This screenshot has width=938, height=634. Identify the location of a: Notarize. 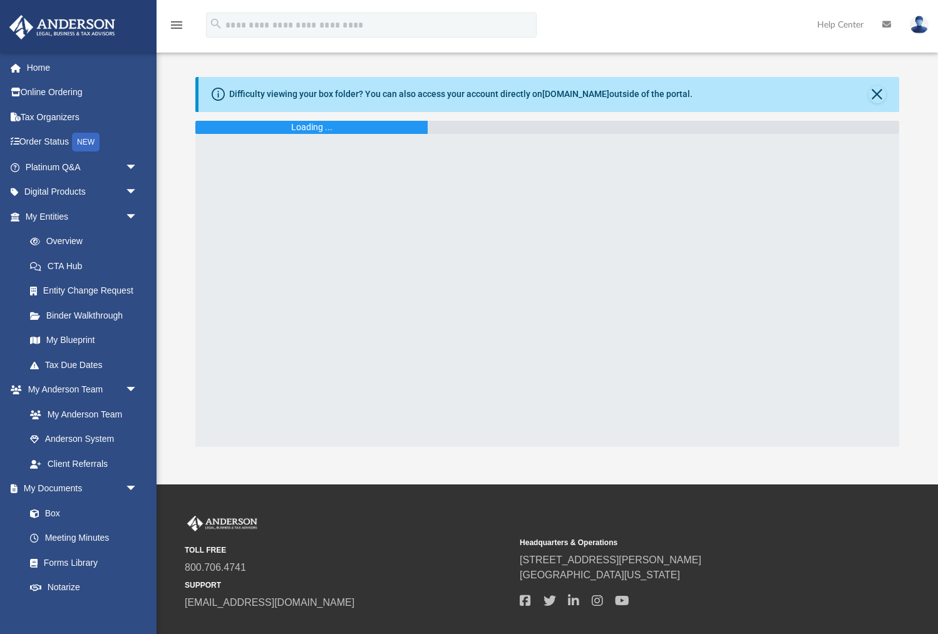
(84, 588).